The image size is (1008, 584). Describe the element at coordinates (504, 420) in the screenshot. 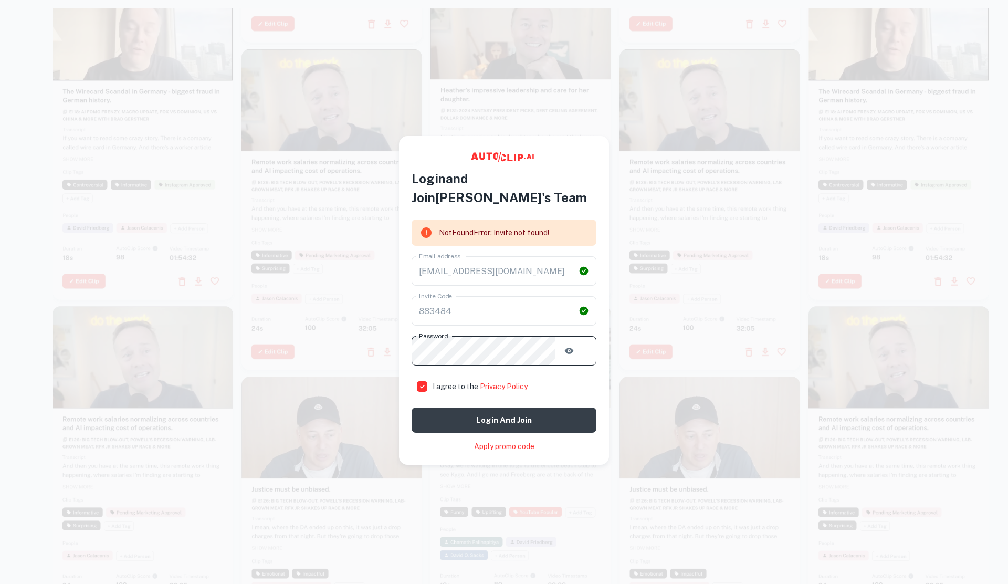

I see `button: Login and join` at that location.